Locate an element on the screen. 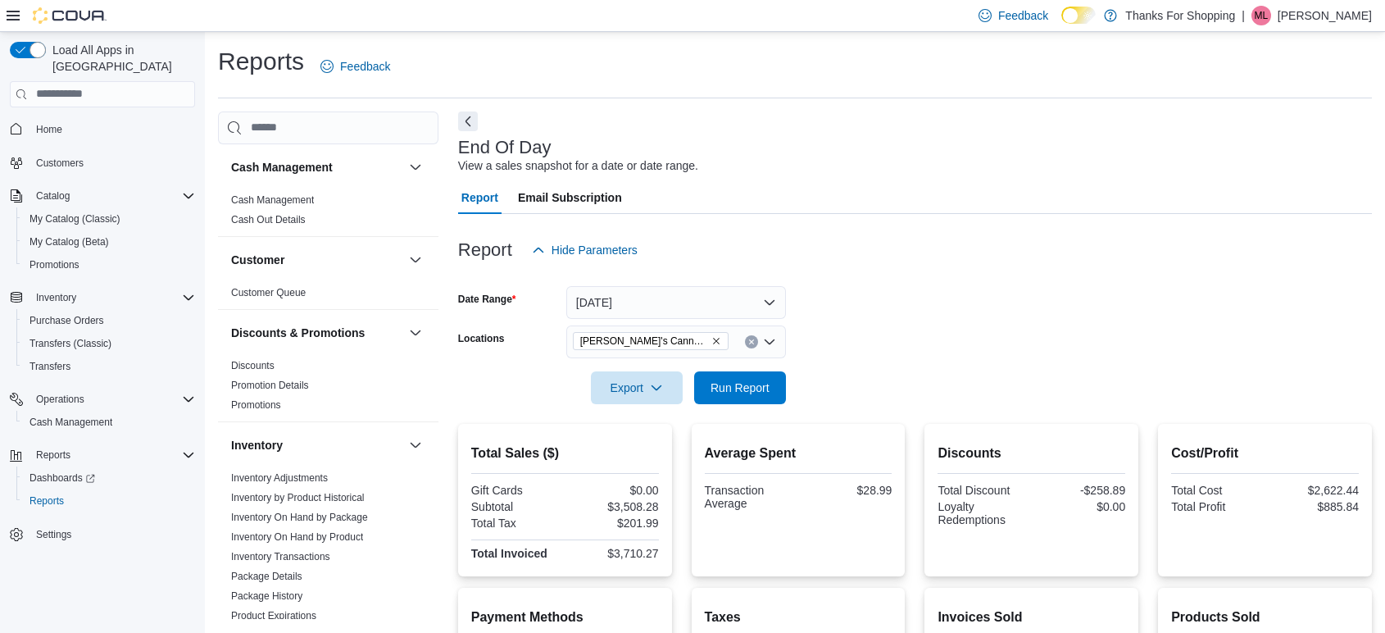  div: Subtotal is located at coordinates (516, 506).